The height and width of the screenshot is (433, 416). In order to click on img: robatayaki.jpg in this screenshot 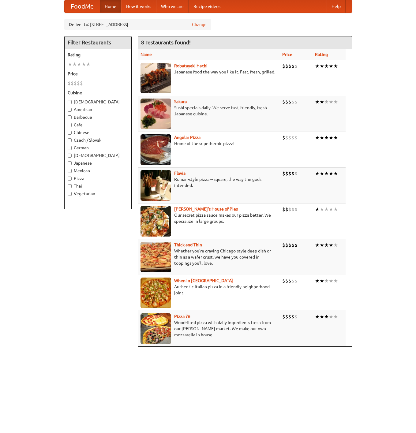, I will do `click(156, 78)`.